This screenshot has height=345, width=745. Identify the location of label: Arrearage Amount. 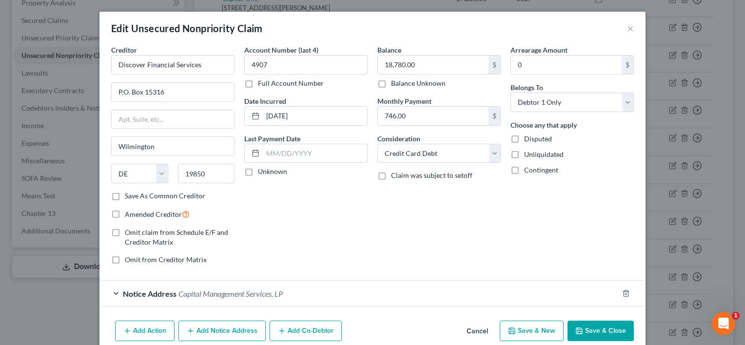
(539, 50).